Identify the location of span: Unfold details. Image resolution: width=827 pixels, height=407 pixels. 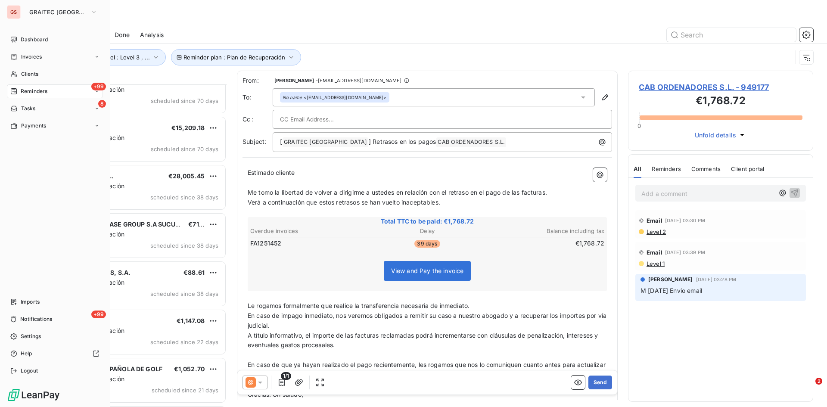
(716, 135).